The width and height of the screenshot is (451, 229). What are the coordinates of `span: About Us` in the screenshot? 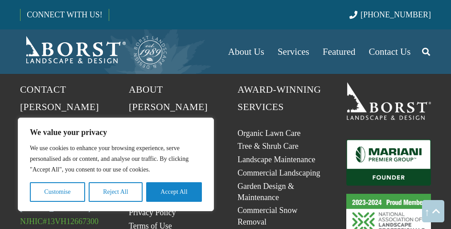 It's located at (246, 52).